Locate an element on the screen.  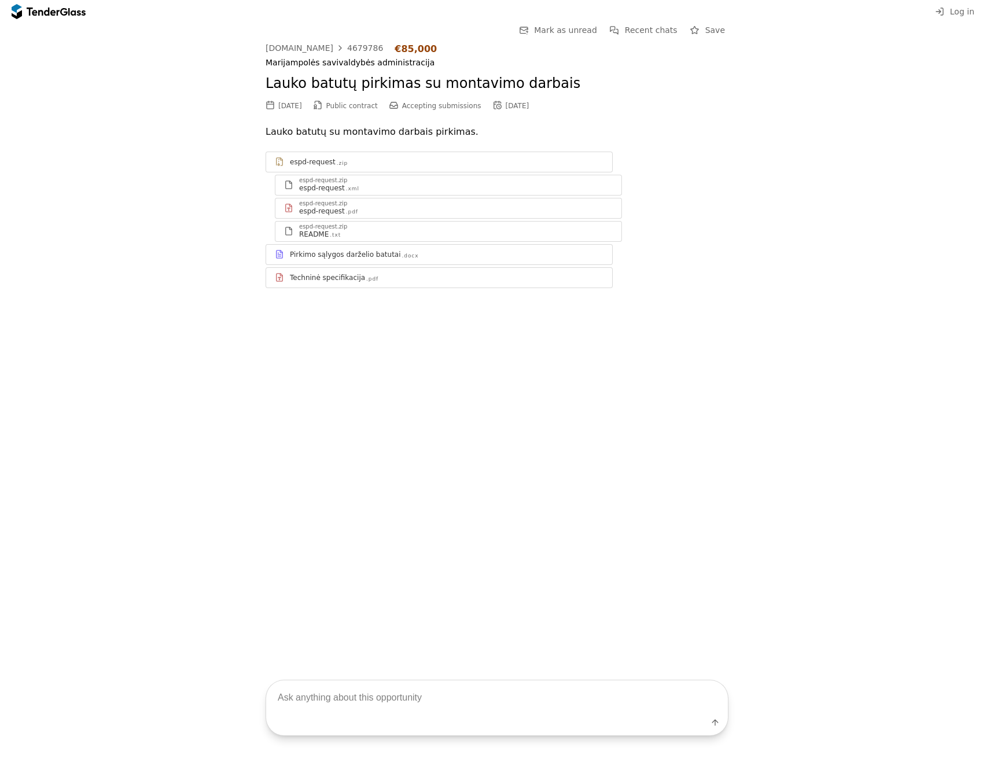
div: 4679786 is located at coordinates (365, 48).